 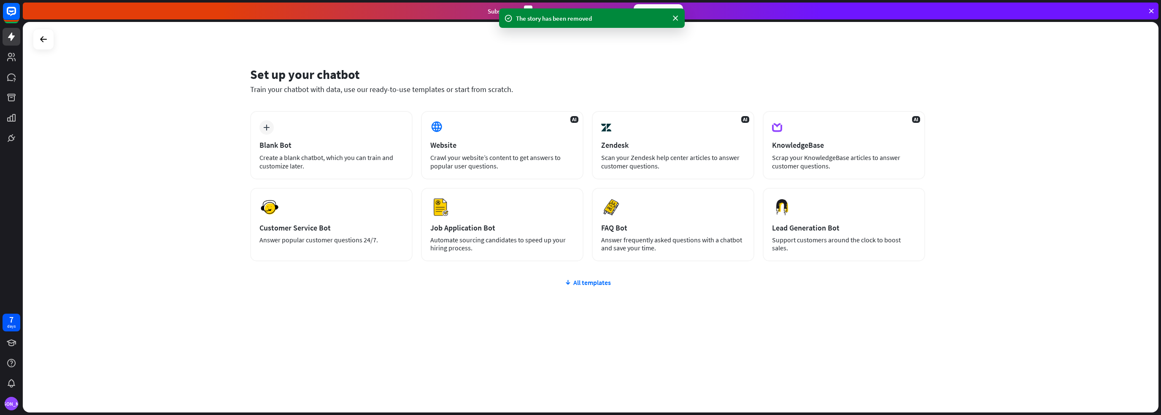 I want to click on div: 3, so click(x=528, y=11).